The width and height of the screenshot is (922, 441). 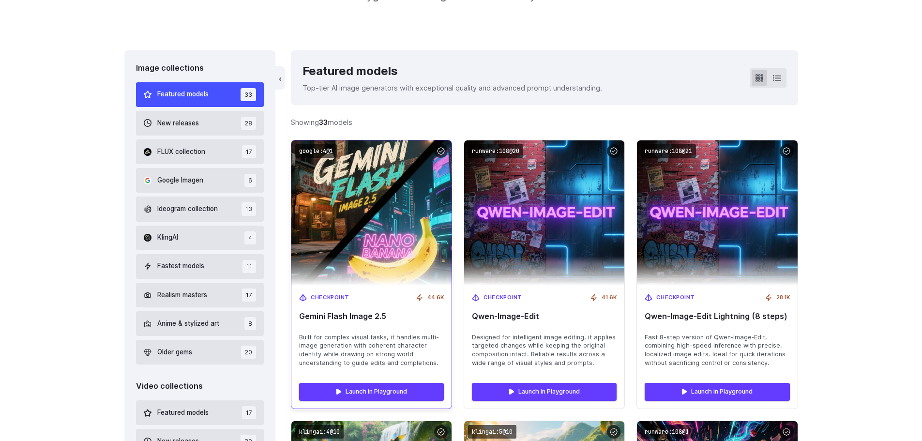 What do you see at coordinates (717, 351) in the screenshot?
I see `span: Fast 8-step version of Qwen‑Image‑Edit, combining high-speed inference with precise, localized im...` at bounding box center [717, 351].